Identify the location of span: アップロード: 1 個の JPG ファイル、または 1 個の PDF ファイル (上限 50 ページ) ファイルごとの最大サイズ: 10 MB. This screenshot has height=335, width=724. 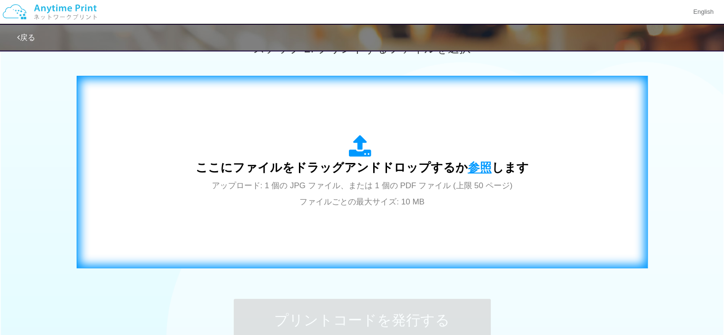
(362, 193).